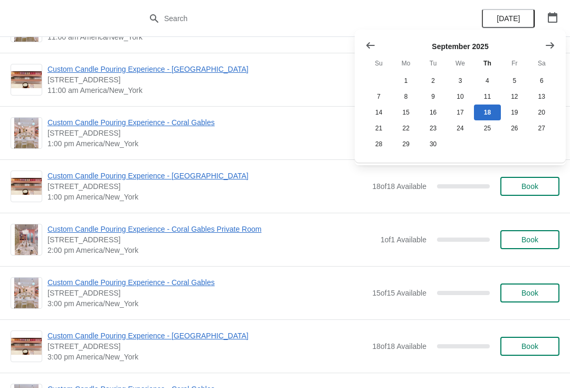  I want to click on button: Sunday September 14 2025, so click(378, 112).